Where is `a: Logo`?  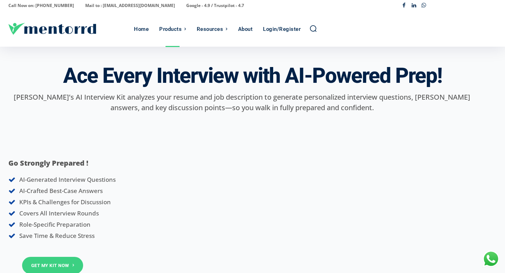 a: Logo is located at coordinates (69, 29).